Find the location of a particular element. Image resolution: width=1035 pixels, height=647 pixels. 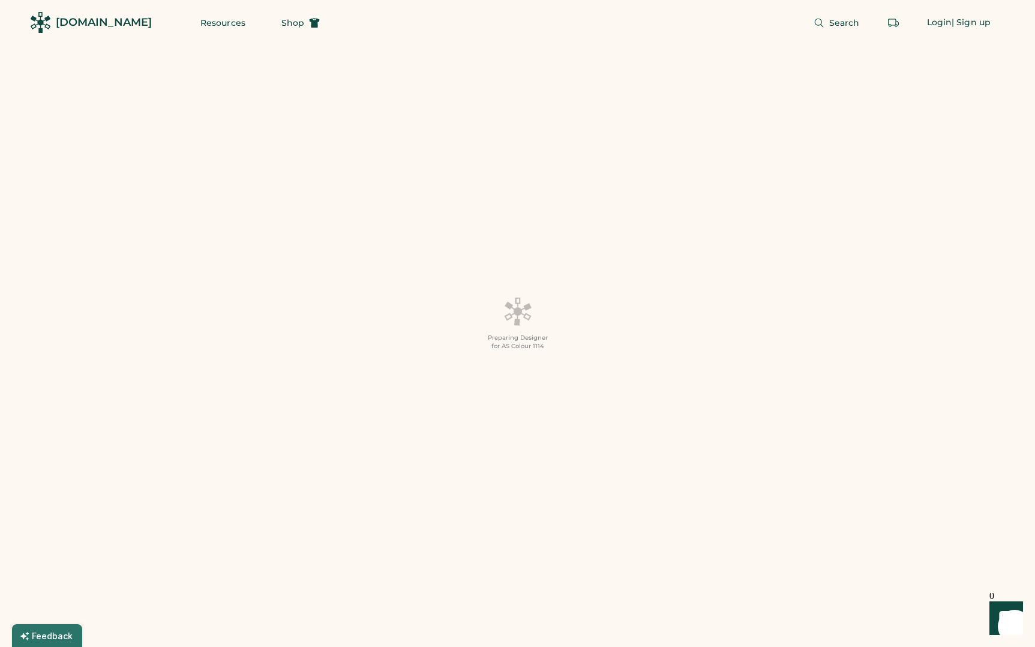

div: Preparing Designer for AS Colour 1114 is located at coordinates (518, 342).